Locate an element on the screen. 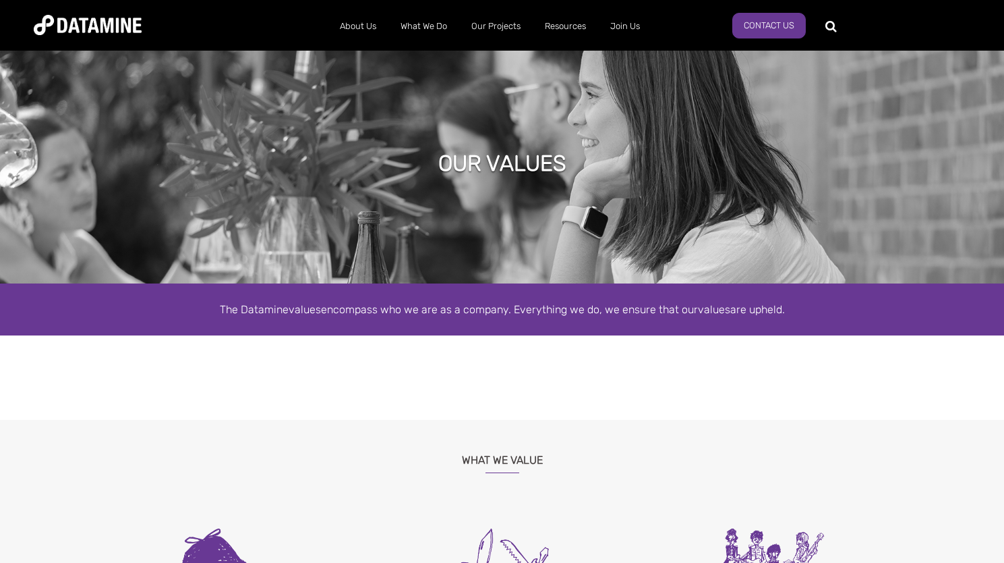 This screenshot has width=1004, height=563. a: Contact Us is located at coordinates (769, 26).